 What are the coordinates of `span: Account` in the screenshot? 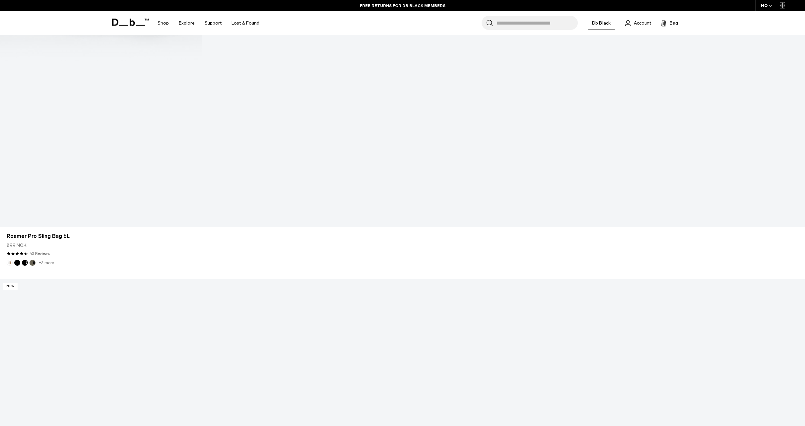 It's located at (643, 23).